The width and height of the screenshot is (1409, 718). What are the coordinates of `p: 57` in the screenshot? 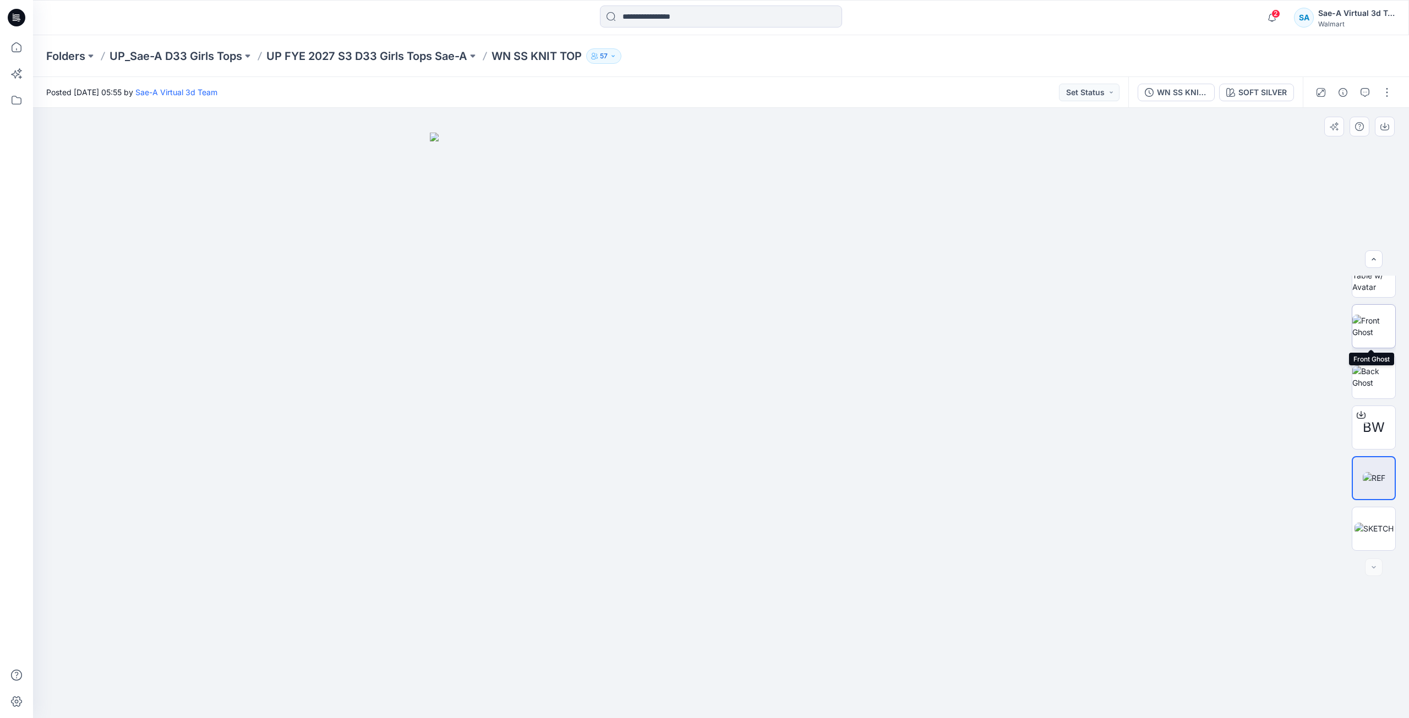 It's located at (604, 56).